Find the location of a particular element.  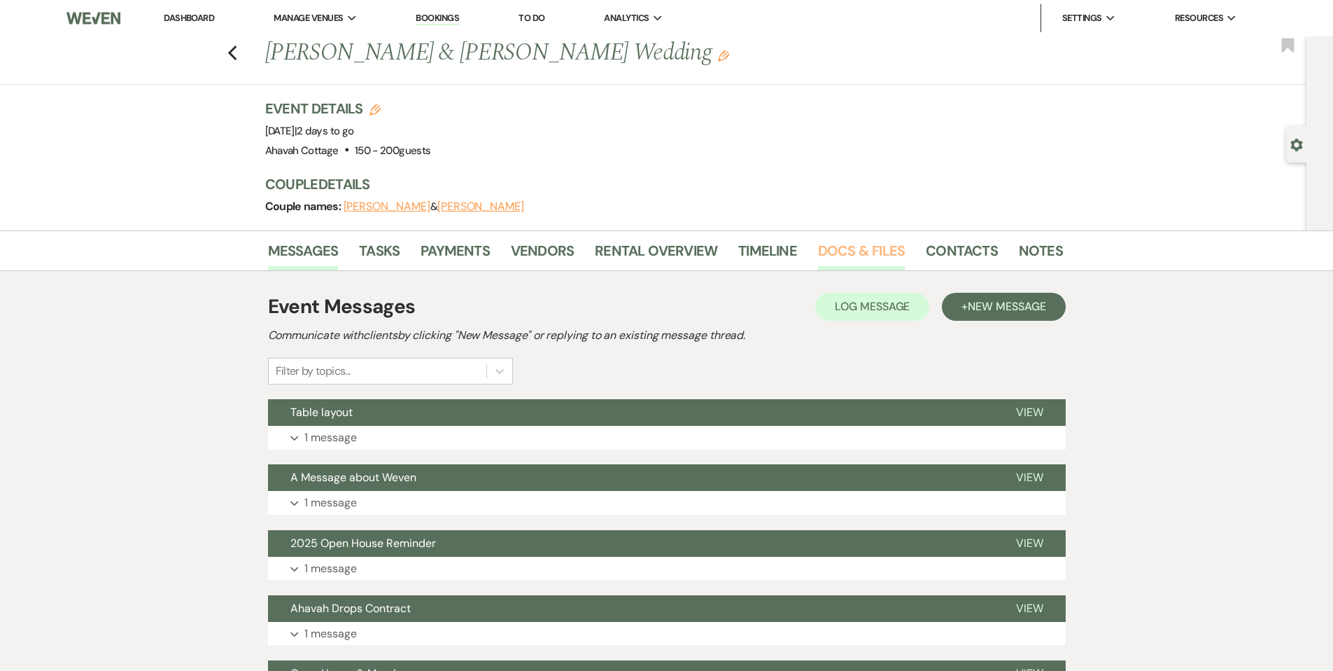

a: Notes is located at coordinates (1041, 255).